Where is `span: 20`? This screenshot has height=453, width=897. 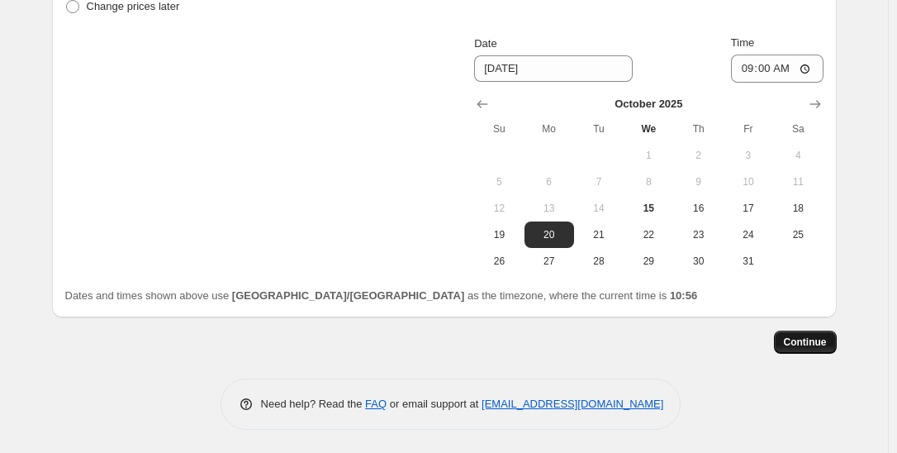 span: 20 is located at coordinates (549, 235).